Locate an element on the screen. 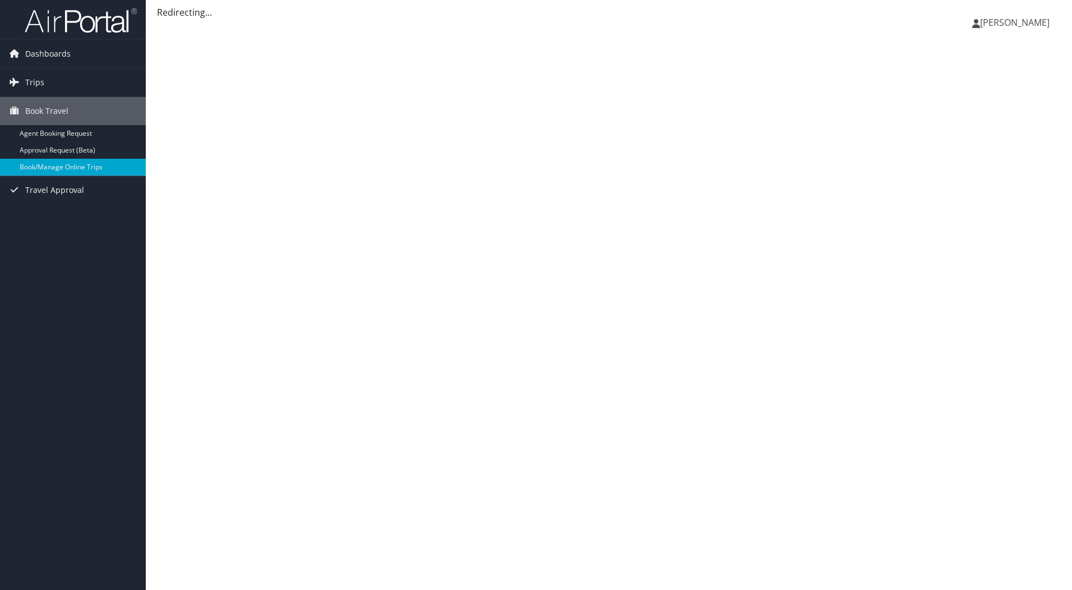 The width and height of the screenshot is (1072, 590). span: Dashboards is located at coordinates (48, 54).